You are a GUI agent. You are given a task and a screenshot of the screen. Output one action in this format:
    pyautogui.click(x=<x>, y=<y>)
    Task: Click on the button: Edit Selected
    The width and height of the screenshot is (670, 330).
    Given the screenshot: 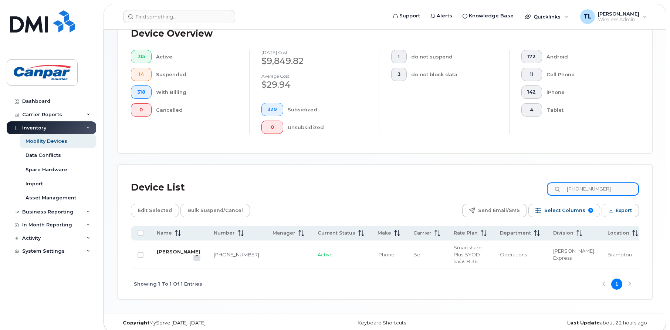 What is the action you would take?
    pyautogui.click(x=155, y=210)
    